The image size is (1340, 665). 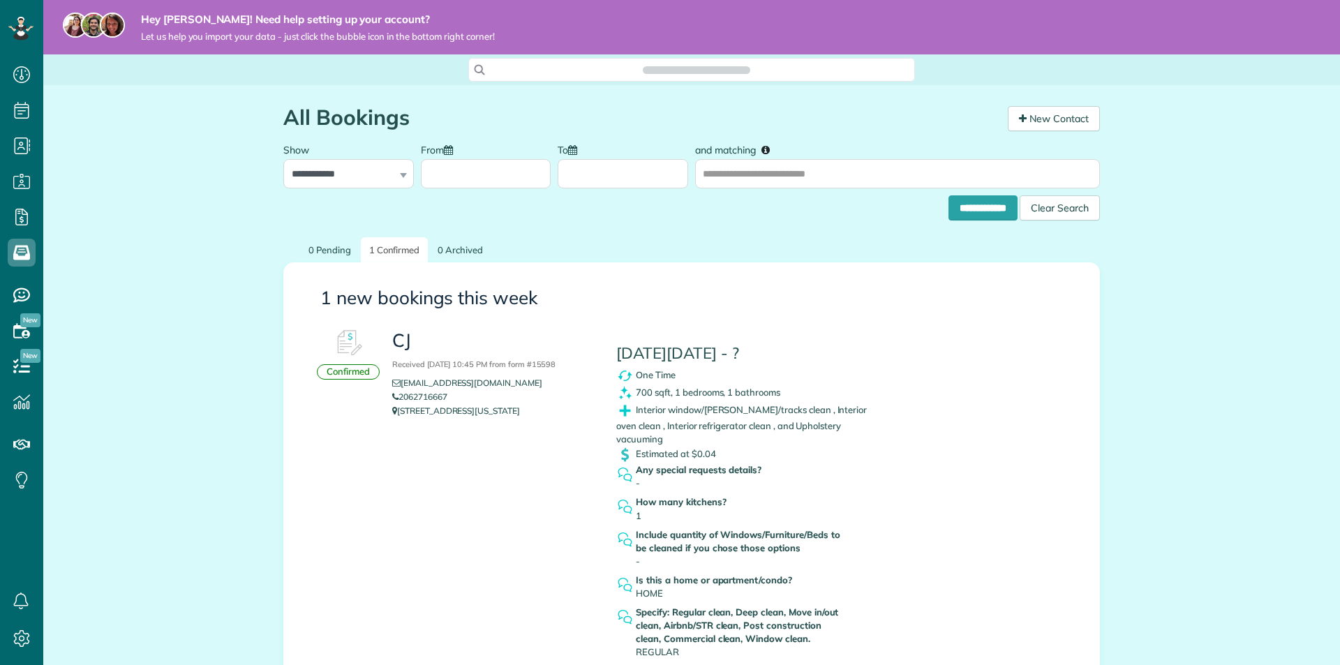 What do you see at coordinates (625, 454) in the screenshot?
I see `img: dollar_symbol_icon-bd8a6898b2649ec353a9eba708ae97d8d7348bddd7d2aed9b7e4bf5abd9f4af5.png` at bounding box center [625, 454].